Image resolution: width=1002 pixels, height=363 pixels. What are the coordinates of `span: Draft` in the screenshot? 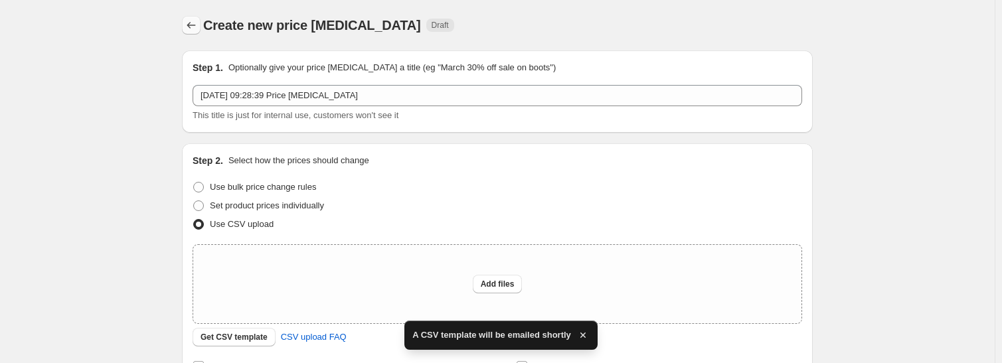 It's located at (440, 25).